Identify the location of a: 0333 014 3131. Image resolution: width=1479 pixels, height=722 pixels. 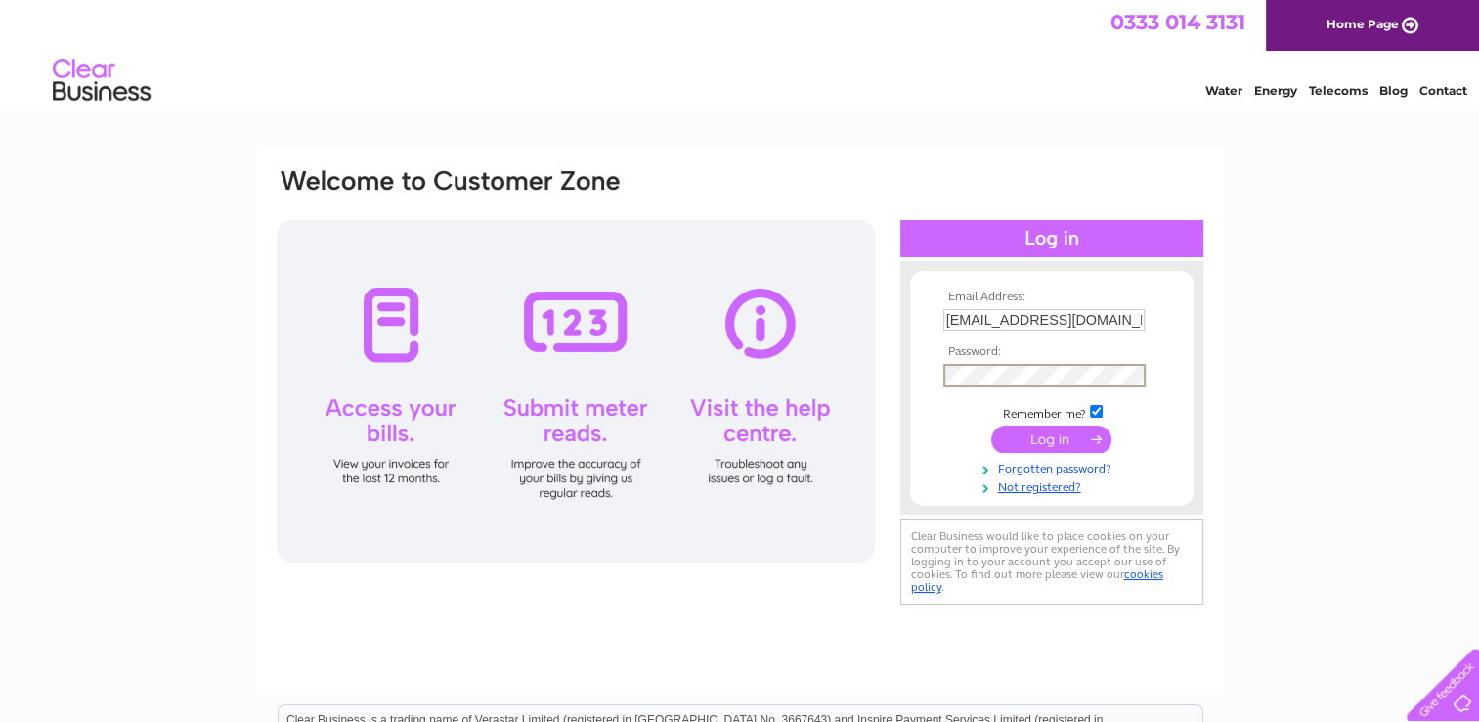
(1178, 22).